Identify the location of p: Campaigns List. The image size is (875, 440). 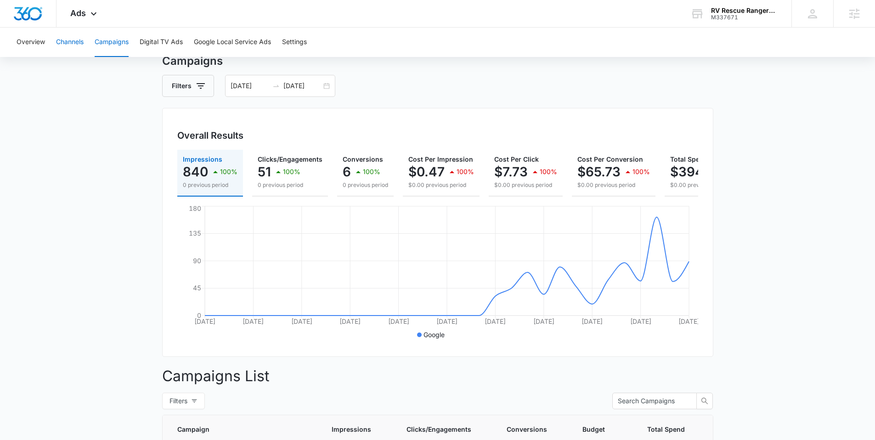
(438, 376).